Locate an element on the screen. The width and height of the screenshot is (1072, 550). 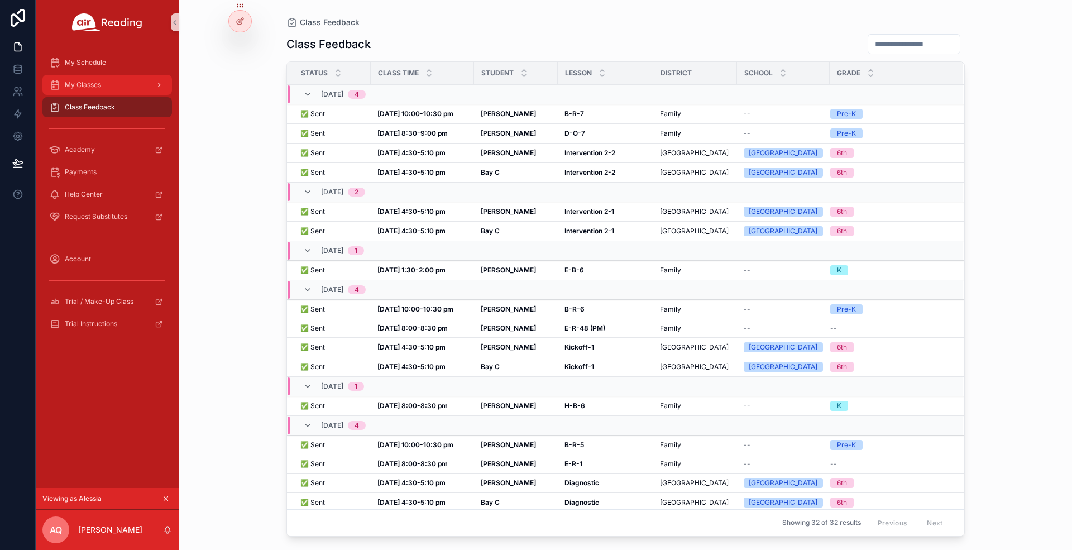
div: scrollable content is located at coordinates (107, 197).